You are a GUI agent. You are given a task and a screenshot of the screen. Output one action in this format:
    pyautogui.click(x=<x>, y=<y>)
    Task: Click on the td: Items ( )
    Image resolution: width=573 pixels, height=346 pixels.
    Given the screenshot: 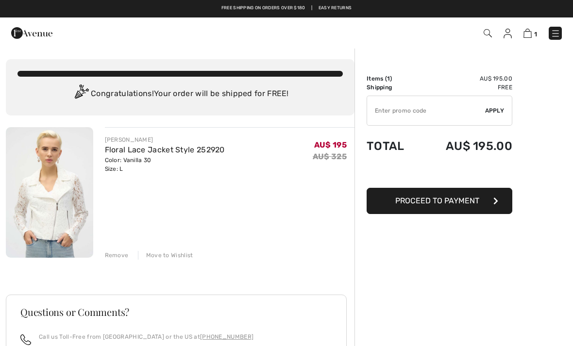 What is the action you would take?
    pyautogui.click(x=393, y=79)
    